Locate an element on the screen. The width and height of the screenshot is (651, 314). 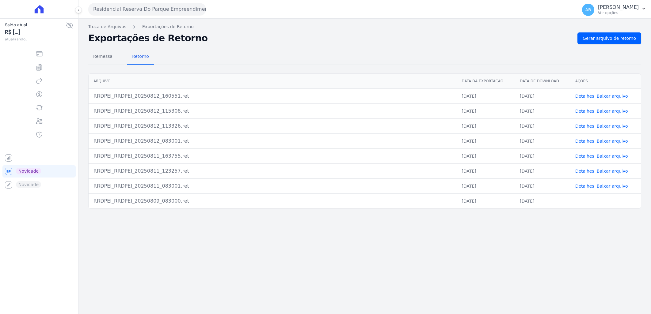
span: Novidade is located at coordinates (28, 171).